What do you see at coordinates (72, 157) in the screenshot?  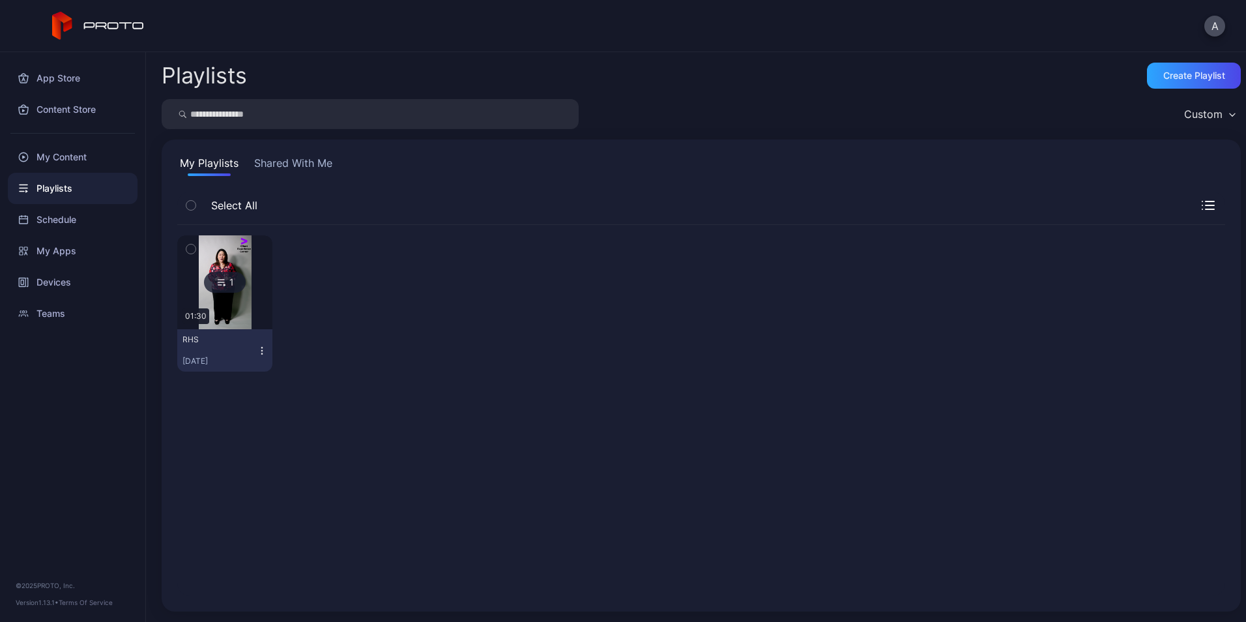 I see `a: My Content` at bounding box center [72, 157].